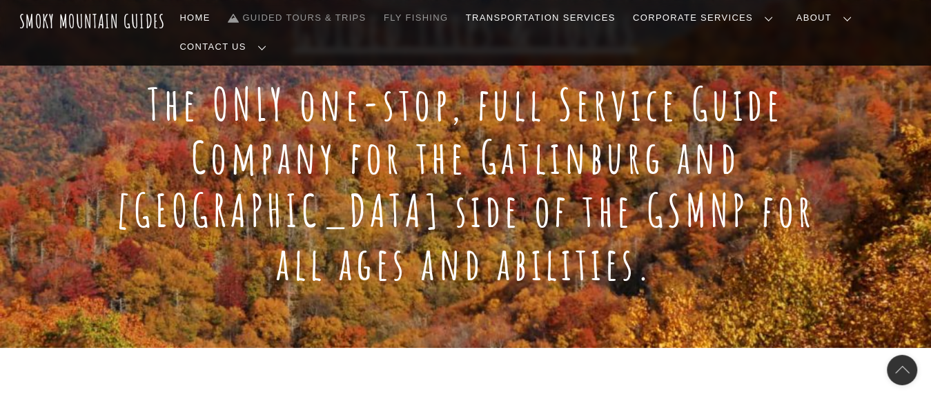 Image resolution: width=931 pixels, height=399 pixels. Describe the element at coordinates (826, 18) in the screenshot. I see `a: About` at that location.